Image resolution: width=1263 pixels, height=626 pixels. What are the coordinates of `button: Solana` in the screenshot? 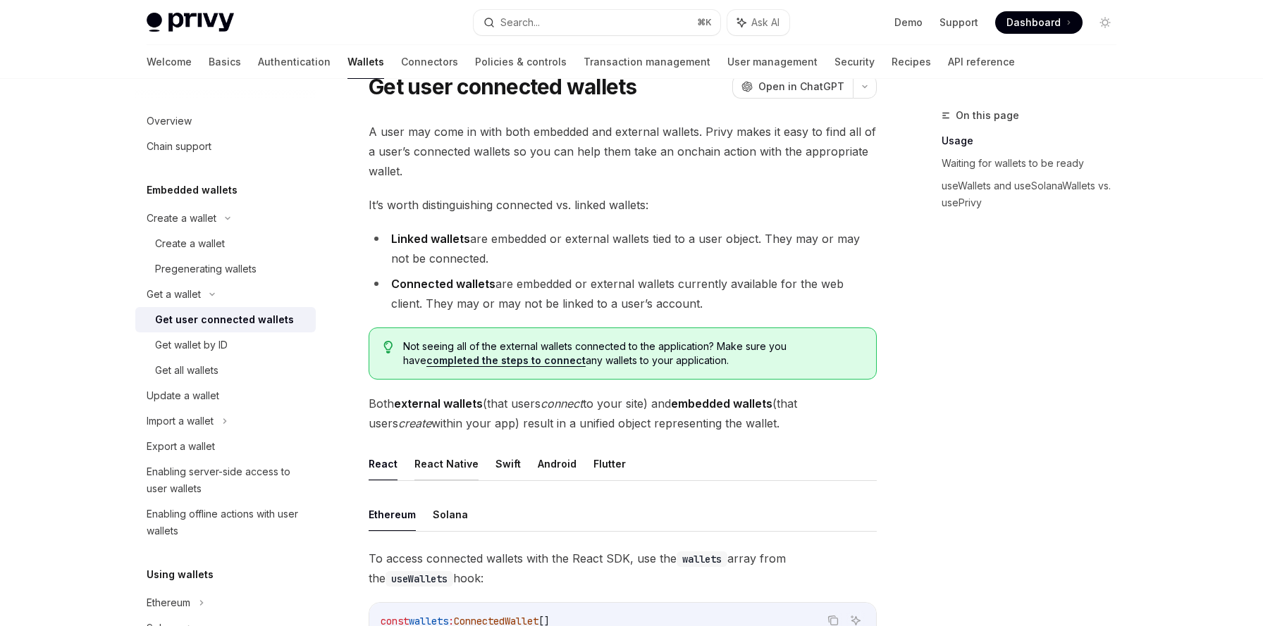 It's located at (450, 514).